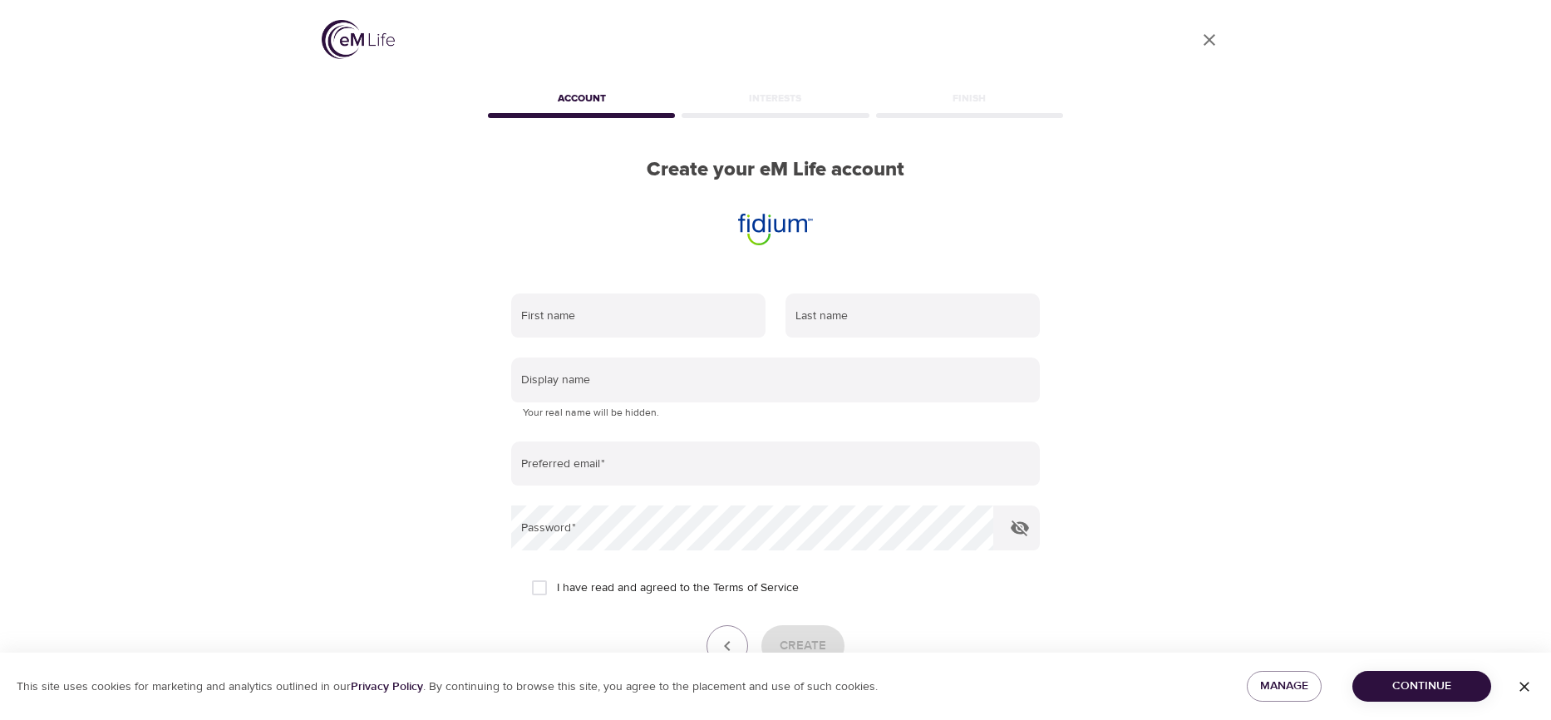 The image size is (1551, 720). What do you see at coordinates (1284, 686) in the screenshot?
I see `span: Manage` at bounding box center [1284, 686].